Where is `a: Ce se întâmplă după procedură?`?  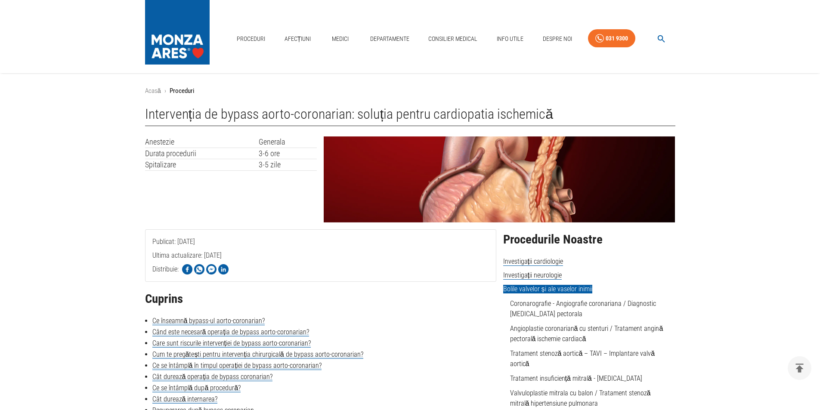 a: Ce se întâmplă după procedură? is located at coordinates (197, 388).